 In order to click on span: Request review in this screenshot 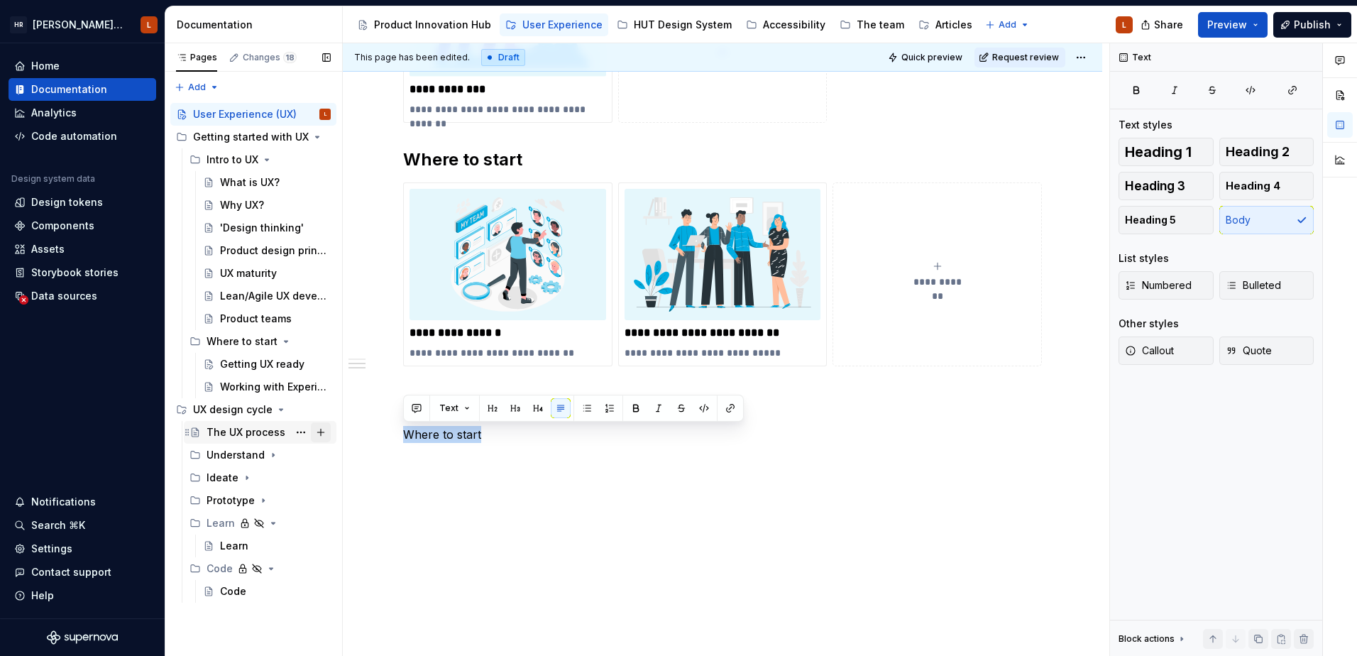, I will do `click(1026, 58)`.